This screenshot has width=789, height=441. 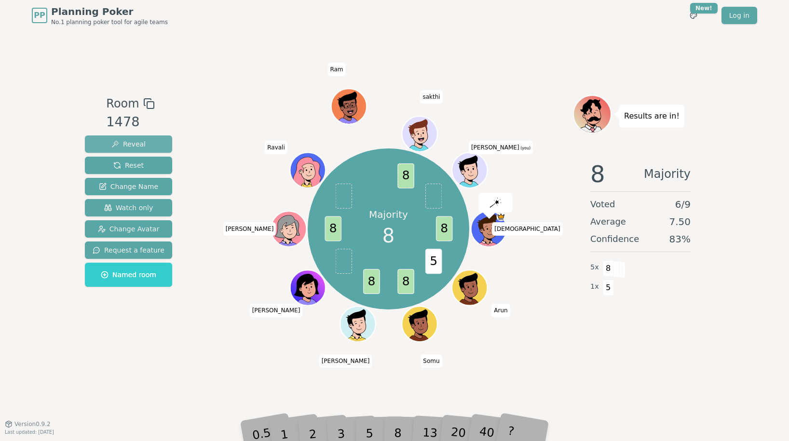 I want to click on span: Named room, so click(x=128, y=275).